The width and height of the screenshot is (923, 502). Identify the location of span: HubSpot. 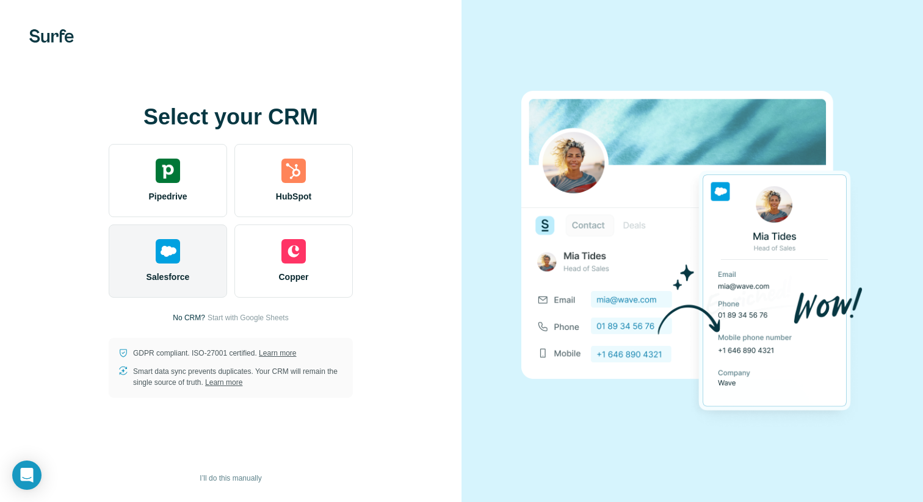
(294, 197).